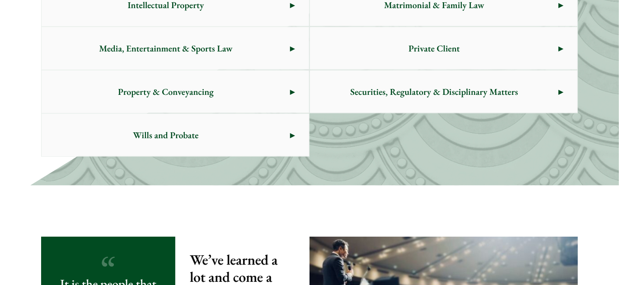  Describe the element at coordinates (444, 48) in the screenshot. I see `a: Private Client` at that location.